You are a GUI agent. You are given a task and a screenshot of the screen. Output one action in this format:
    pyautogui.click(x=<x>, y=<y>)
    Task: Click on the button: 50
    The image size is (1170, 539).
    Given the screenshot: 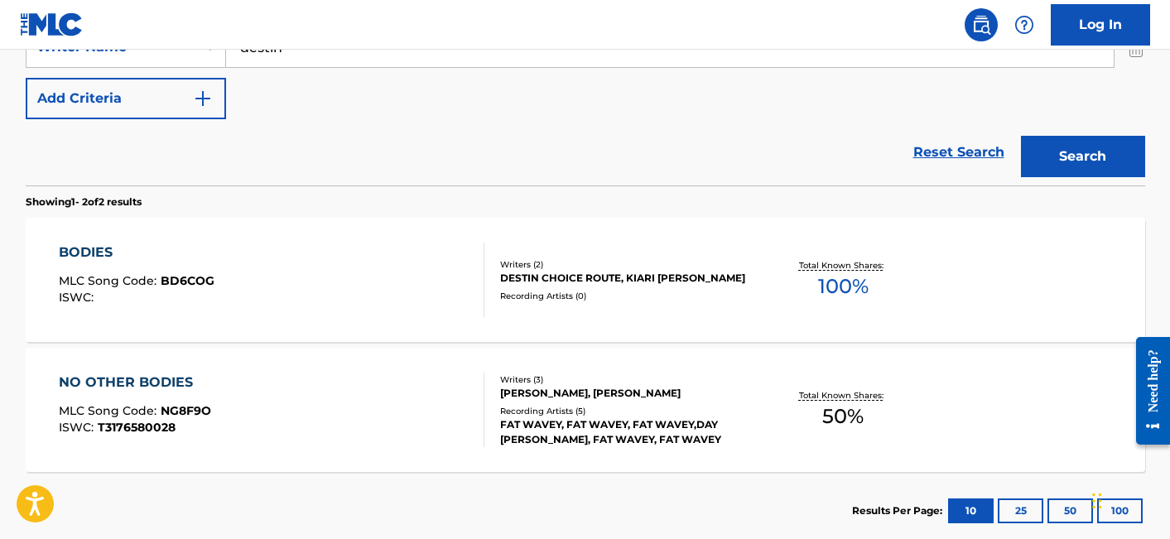 What is the action you would take?
    pyautogui.click(x=1070, y=511)
    